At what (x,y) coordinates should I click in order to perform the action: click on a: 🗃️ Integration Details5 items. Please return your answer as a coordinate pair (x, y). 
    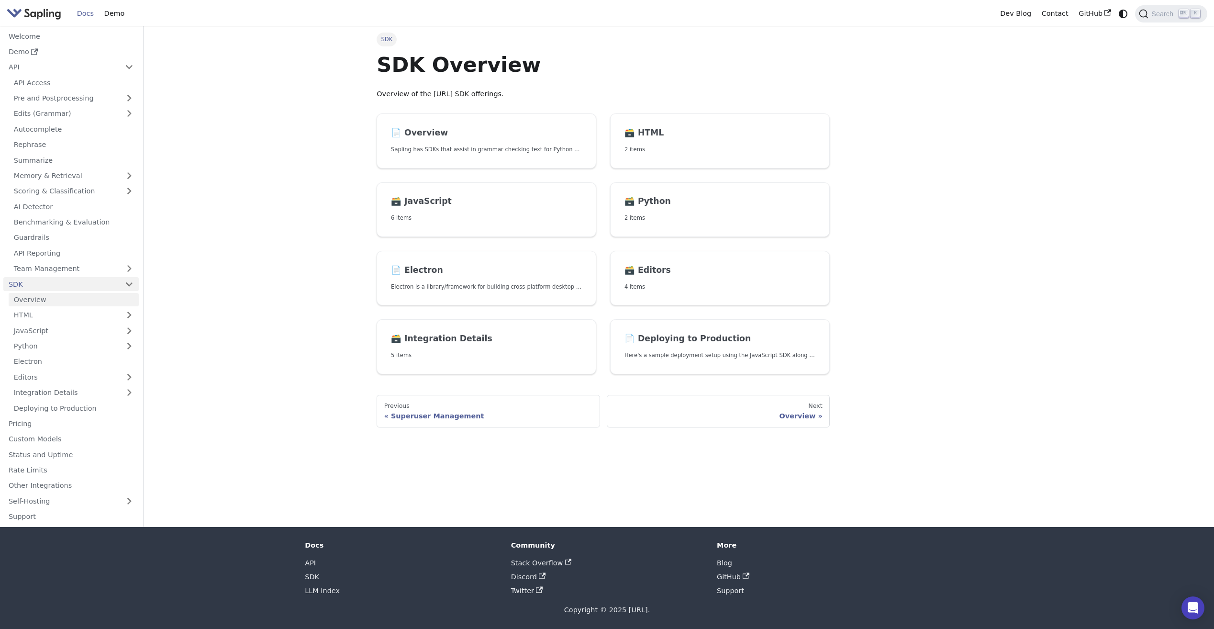
    Looking at the image, I should click on (486, 346).